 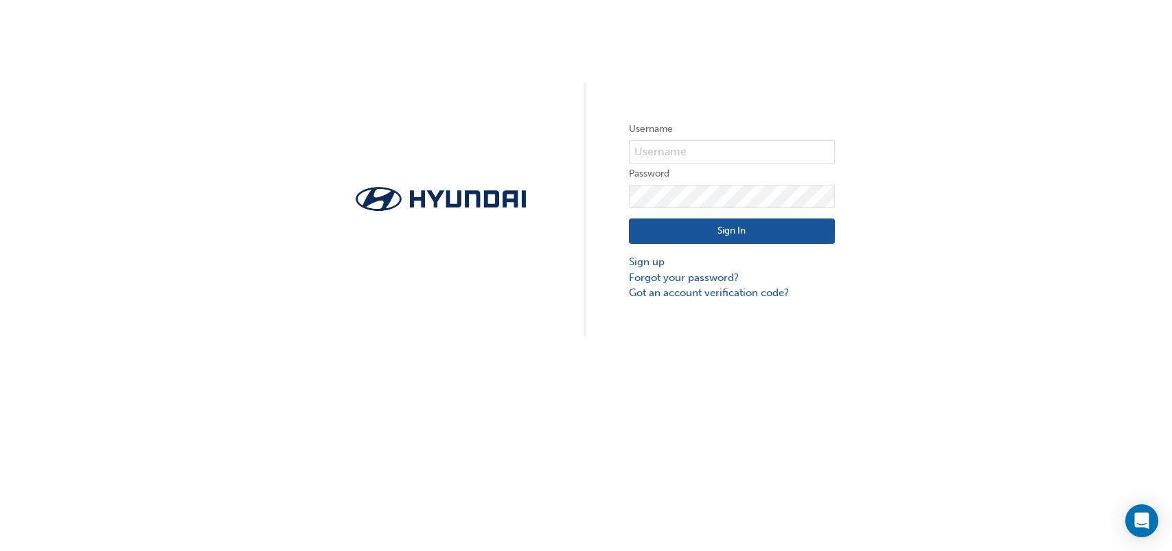 I want to click on img: Trak, so click(x=441, y=198).